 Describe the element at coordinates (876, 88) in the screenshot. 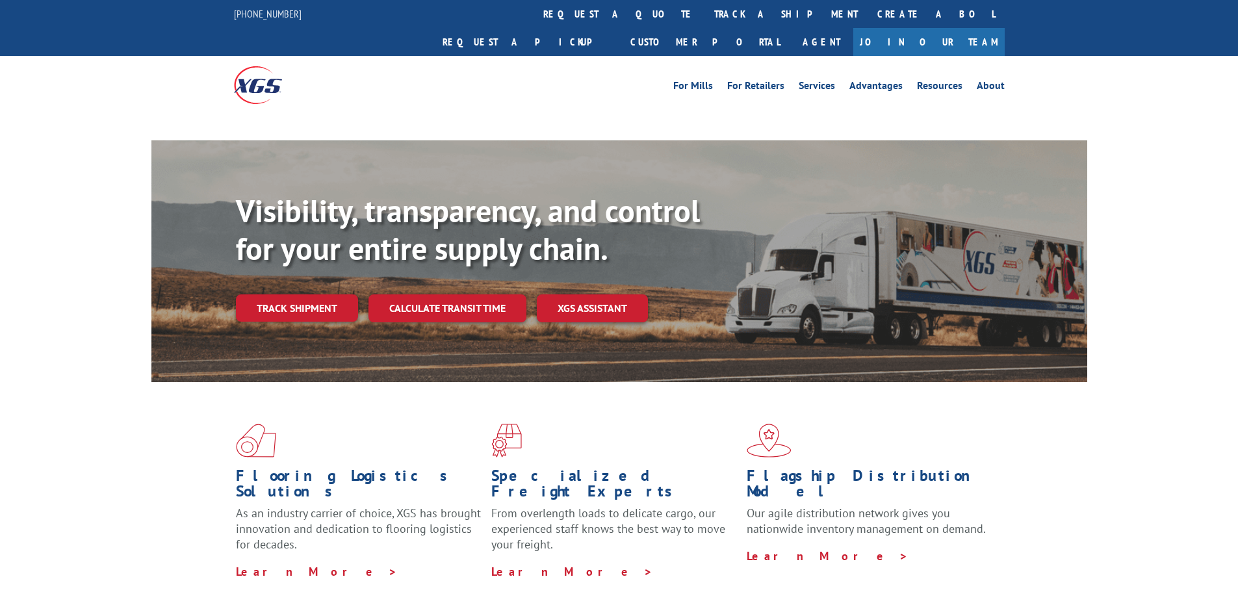

I see `a: Advantages` at that location.